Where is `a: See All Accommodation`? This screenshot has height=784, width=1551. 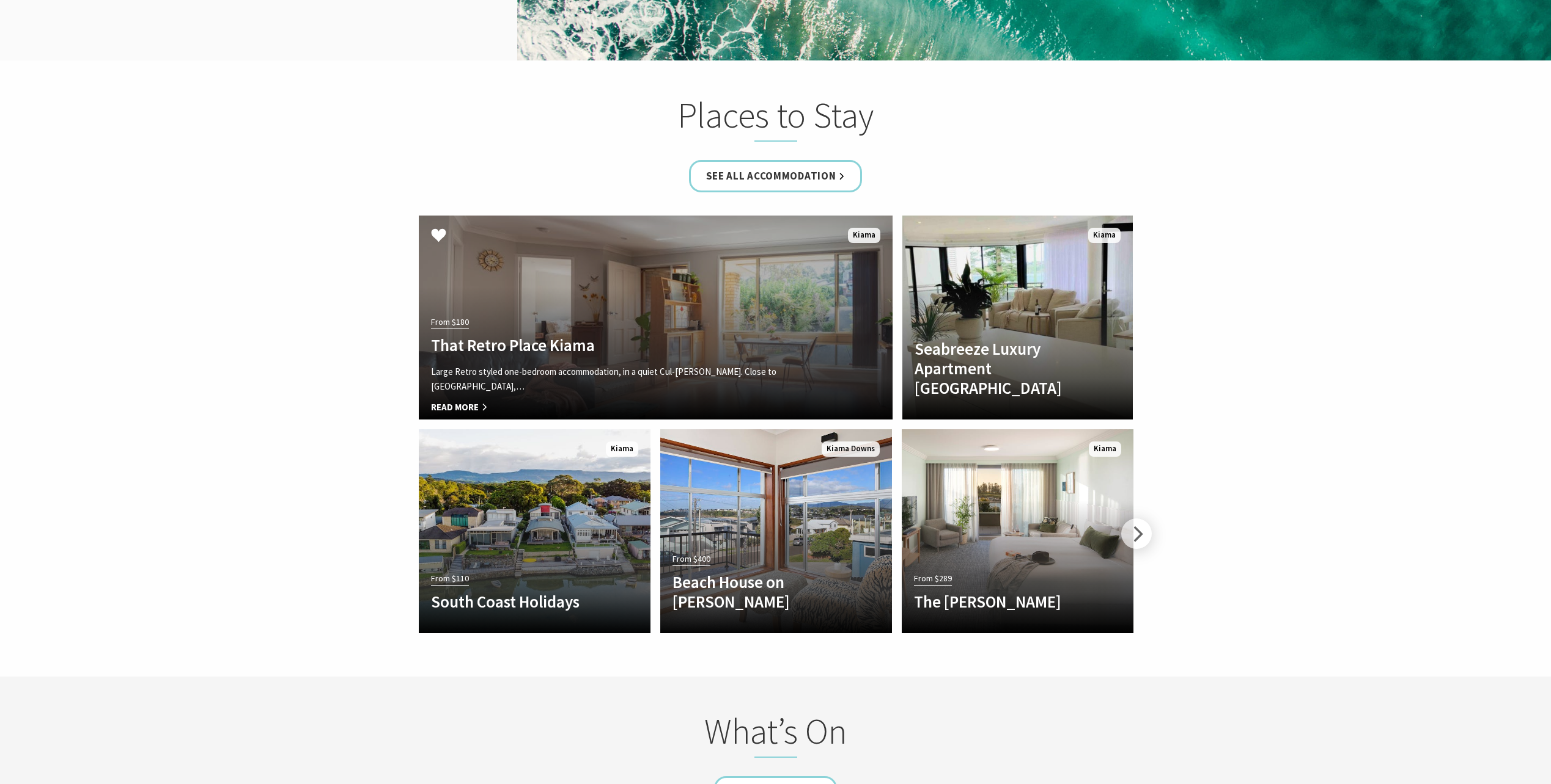
a: See All Accommodation is located at coordinates (776, 176).